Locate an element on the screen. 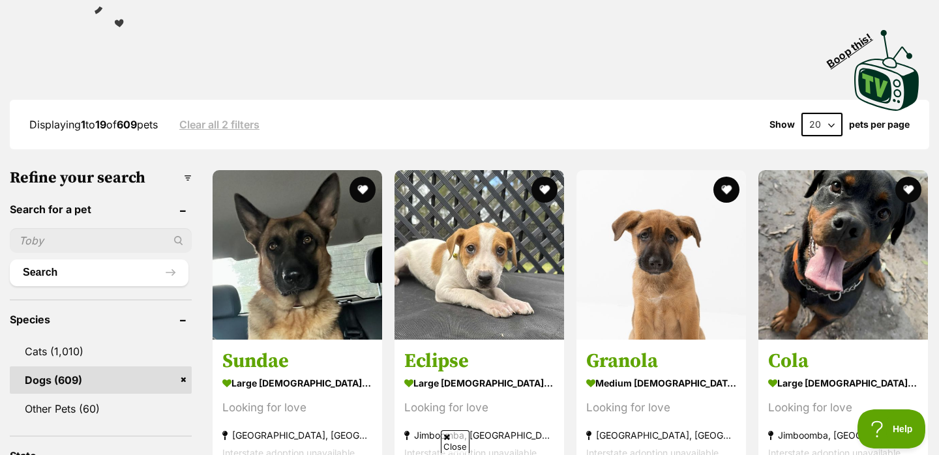 The image size is (939, 455). a: Dogs (609) is located at coordinates (100, 380).